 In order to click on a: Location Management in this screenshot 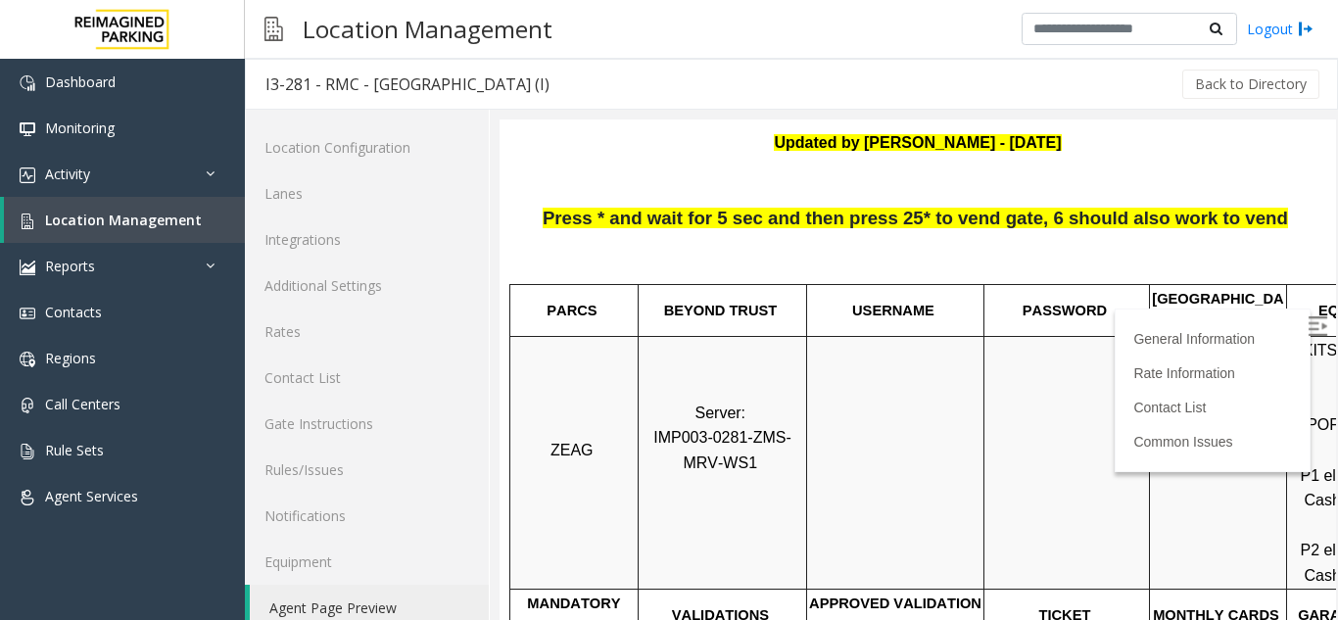, I will do `click(124, 219)`.